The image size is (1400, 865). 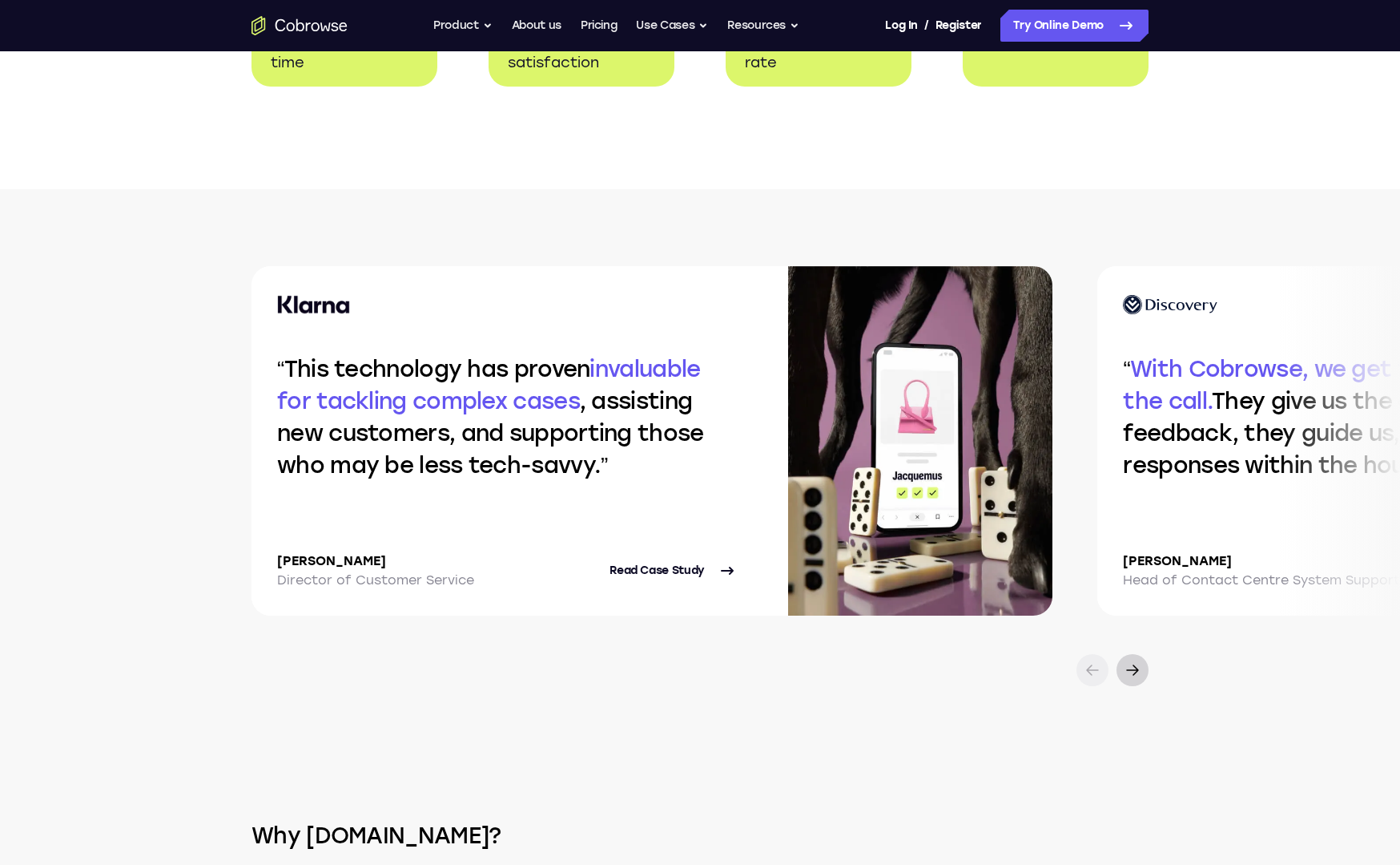 I want to click on a: Register, so click(x=959, y=26).